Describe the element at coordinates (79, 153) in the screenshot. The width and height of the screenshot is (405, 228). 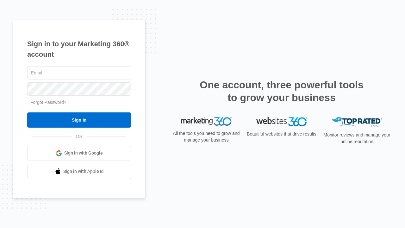
I see `a: Sign in with Google` at that location.